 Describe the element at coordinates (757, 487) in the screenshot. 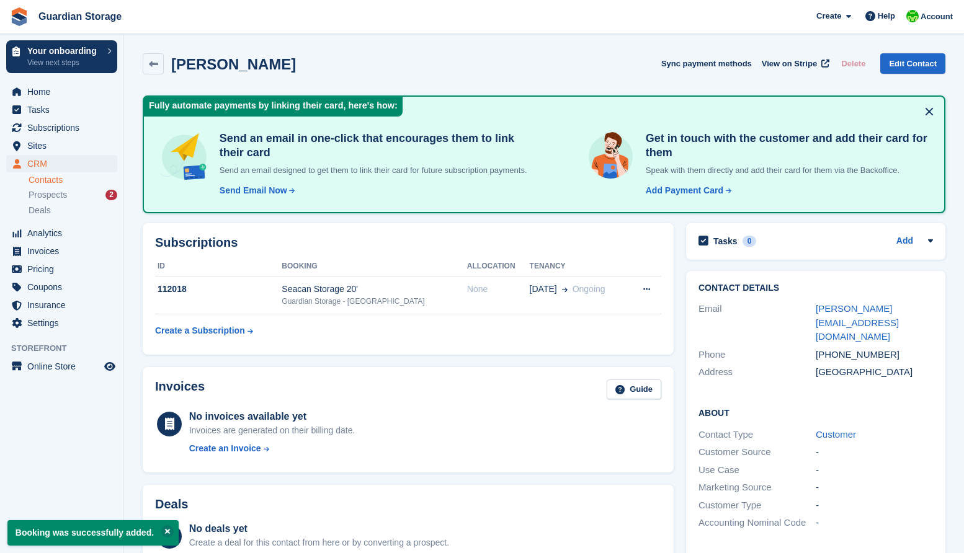

I see `div: Marketing Source` at that location.